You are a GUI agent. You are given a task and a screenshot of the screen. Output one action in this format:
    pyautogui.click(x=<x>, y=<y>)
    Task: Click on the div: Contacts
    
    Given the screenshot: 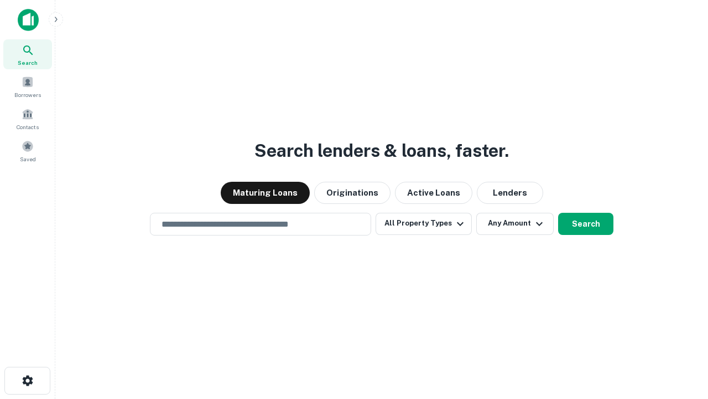 What is the action you would take?
    pyautogui.click(x=28, y=118)
    